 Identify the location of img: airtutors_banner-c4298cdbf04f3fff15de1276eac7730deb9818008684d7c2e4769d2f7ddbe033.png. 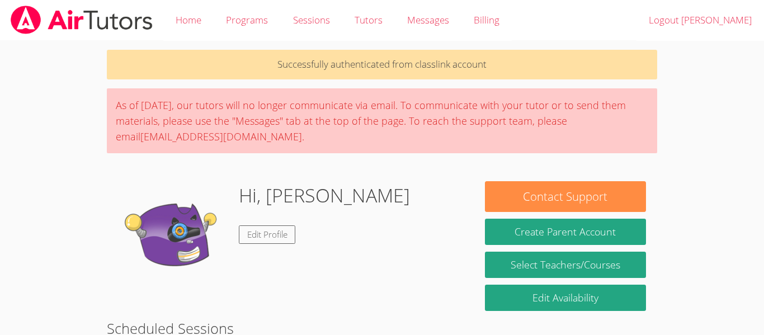
(82, 20).